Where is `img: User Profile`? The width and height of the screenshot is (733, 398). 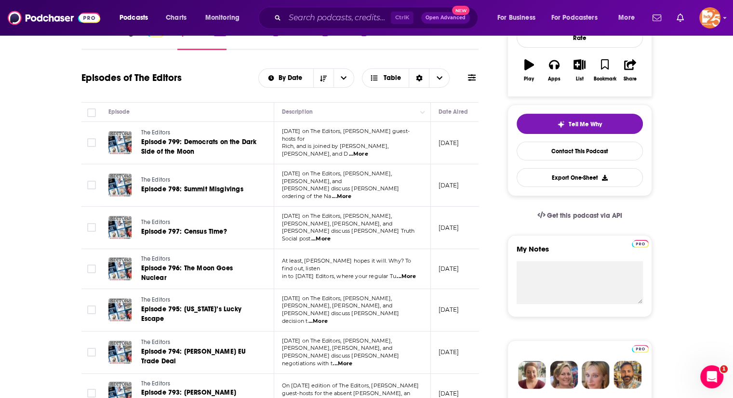 img: User Profile is located at coordinates (710, 18).